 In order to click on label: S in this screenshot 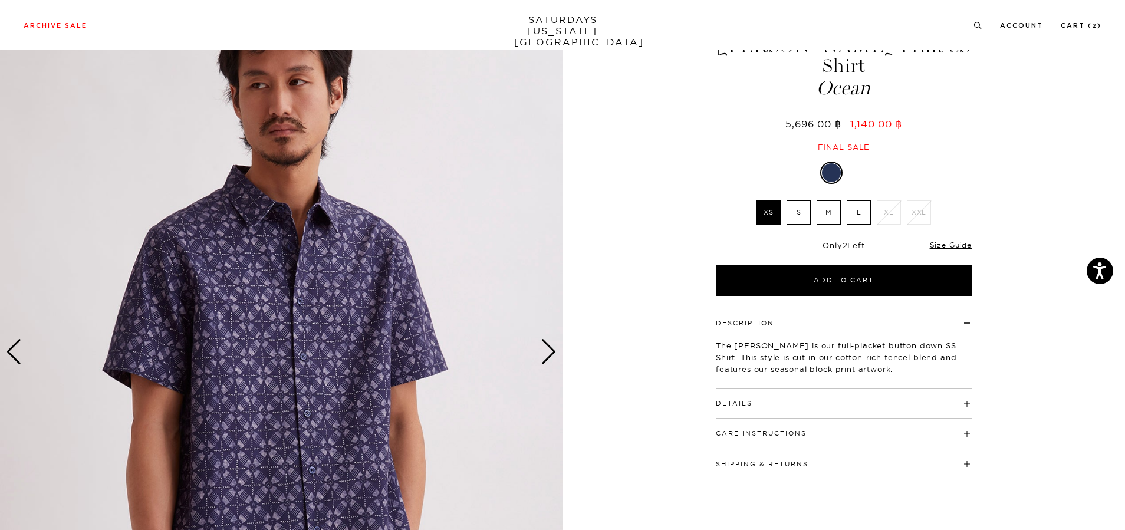, I will do `click(798, 212)`.